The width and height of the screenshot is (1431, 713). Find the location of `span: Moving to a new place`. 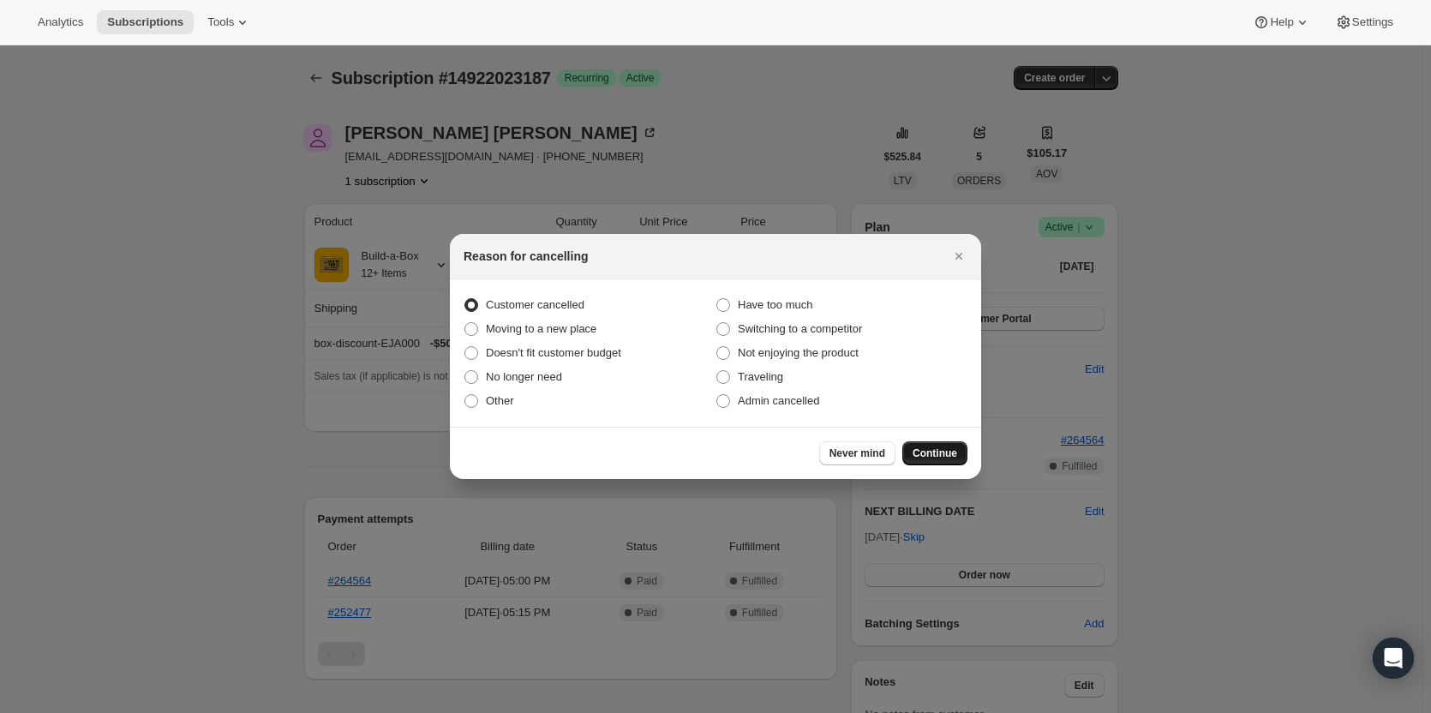

span: Moving to a new place is located at coordinates (541, 328).